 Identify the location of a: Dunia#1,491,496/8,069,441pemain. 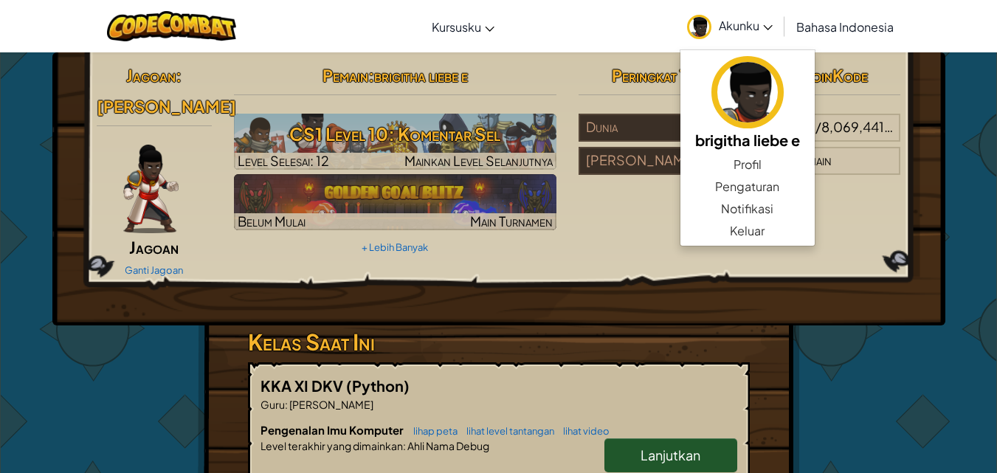
(740, 136).